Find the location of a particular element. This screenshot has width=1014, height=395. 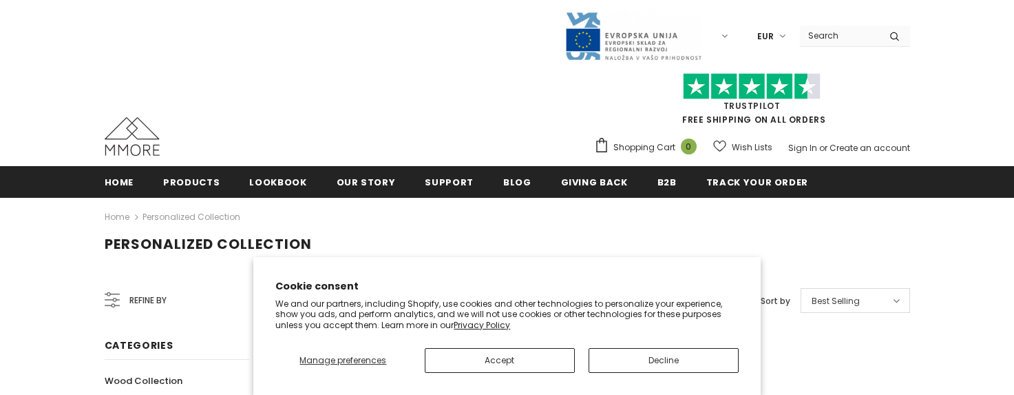

span: Wish Lists is located at coordinates (752, 147).